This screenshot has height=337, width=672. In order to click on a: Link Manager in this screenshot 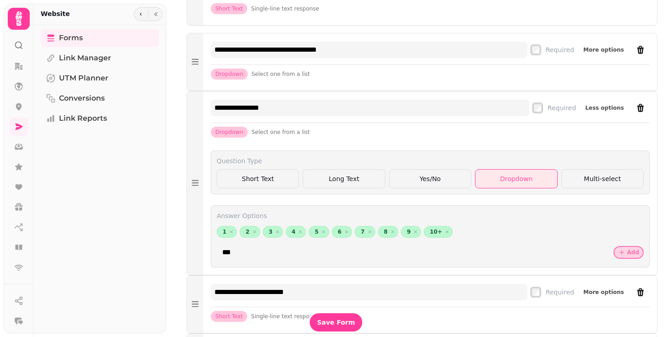, I will do `click(100, 58)`.